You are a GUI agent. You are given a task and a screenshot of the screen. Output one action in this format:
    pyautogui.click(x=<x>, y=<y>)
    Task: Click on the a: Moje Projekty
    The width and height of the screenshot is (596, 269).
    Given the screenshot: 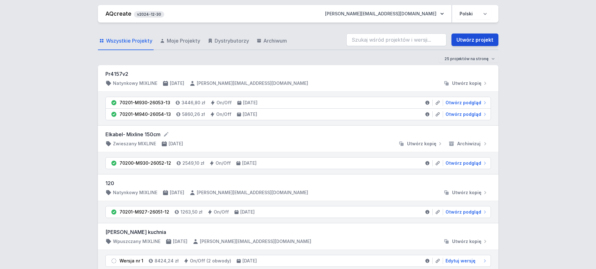 What is the action you would take?
    pyautogui.click(x=180, y=41)
    